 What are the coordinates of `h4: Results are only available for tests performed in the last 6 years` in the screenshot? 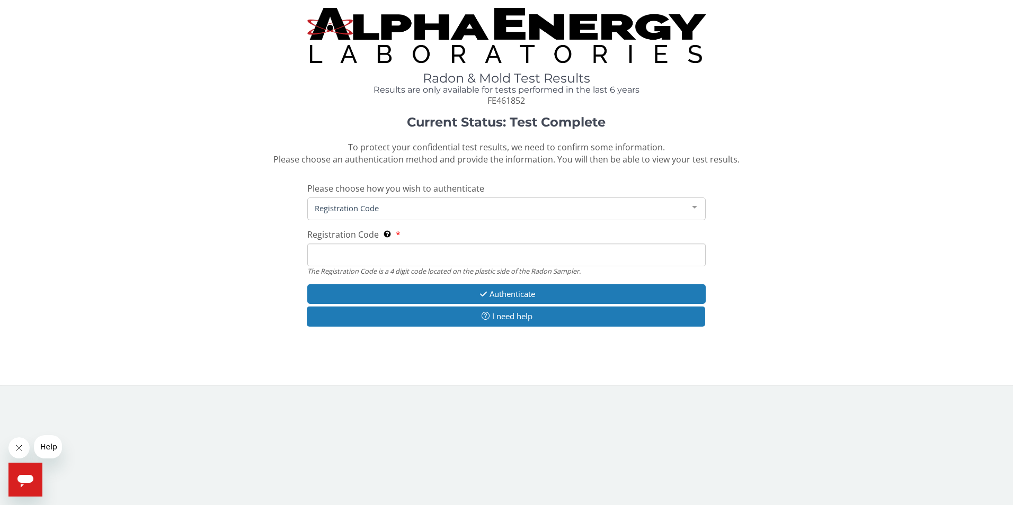 It's located at (507, 90).